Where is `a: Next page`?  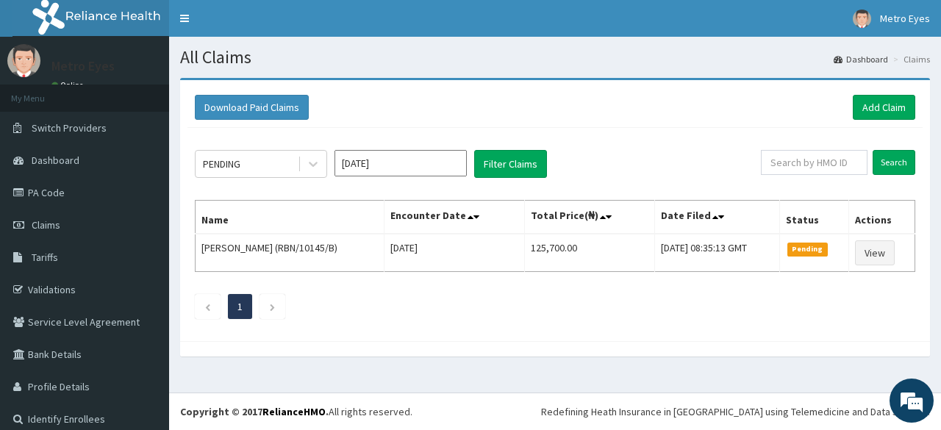 a: Next page is located at coordinates (272, 307).